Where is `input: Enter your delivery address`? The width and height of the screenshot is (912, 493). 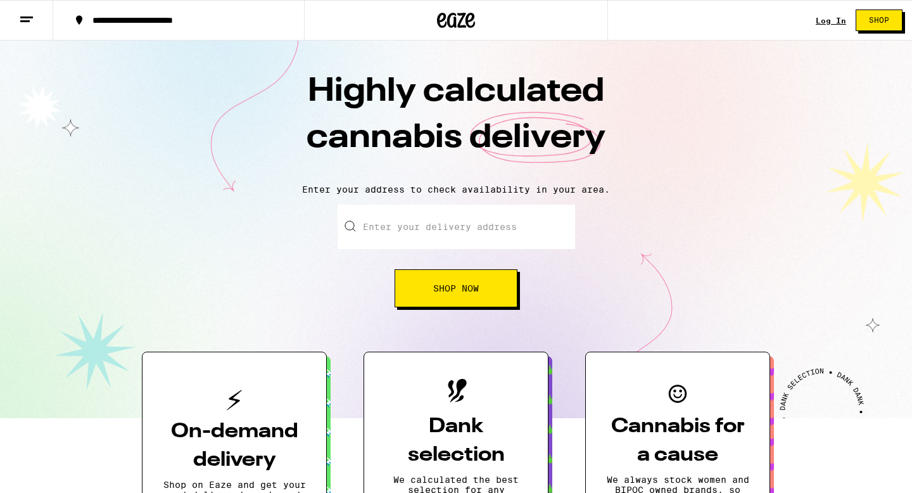 input: Enter your delivery address is located at coordinates (456, 227).